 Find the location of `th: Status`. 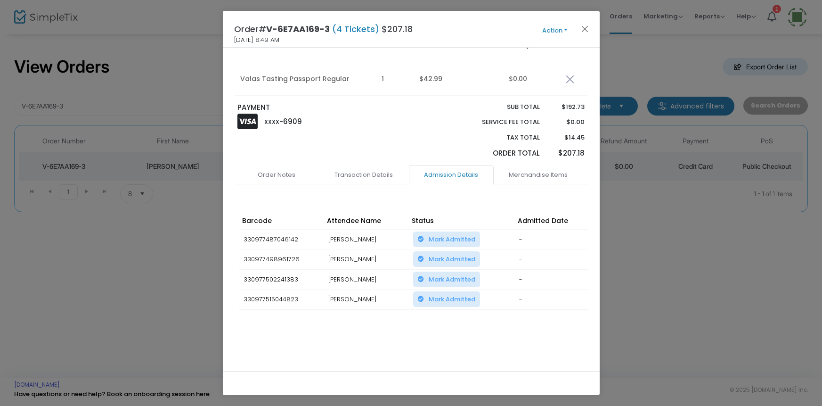

th: Status is located at coordinates (461, 216).